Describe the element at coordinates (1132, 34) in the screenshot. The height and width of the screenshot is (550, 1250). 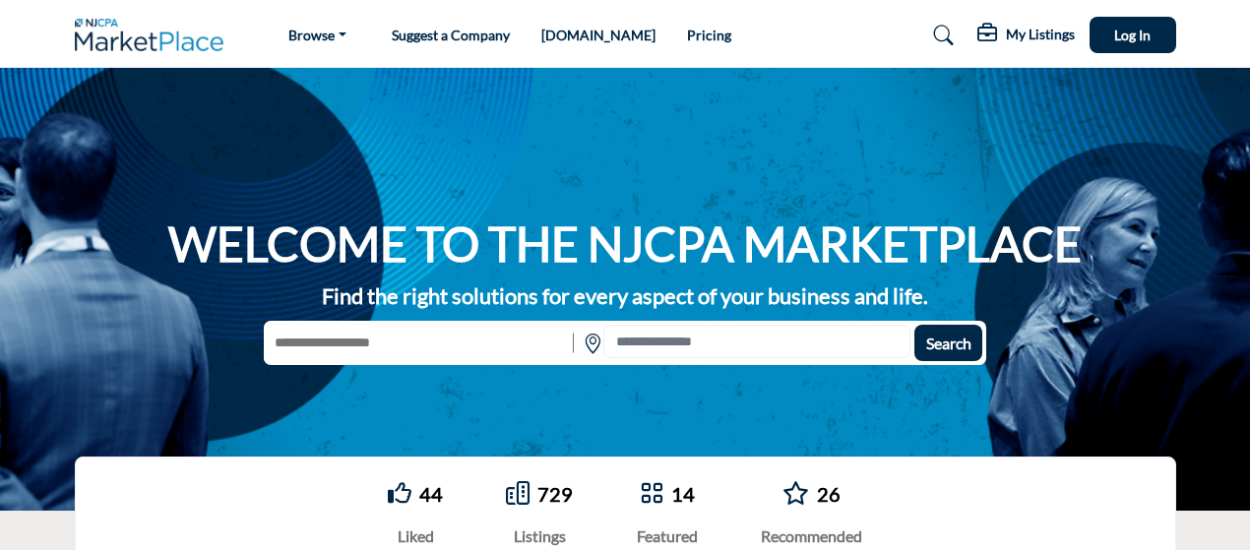
I see `span: Log In` at that location.